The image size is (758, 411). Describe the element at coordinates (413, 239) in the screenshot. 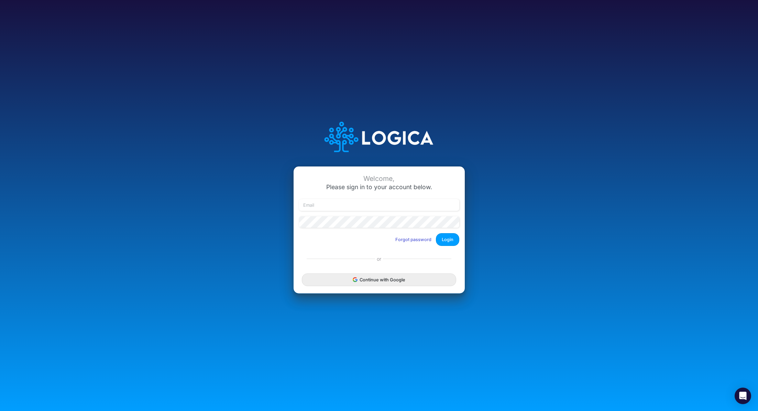

I see `button: Forgot password` at that location.